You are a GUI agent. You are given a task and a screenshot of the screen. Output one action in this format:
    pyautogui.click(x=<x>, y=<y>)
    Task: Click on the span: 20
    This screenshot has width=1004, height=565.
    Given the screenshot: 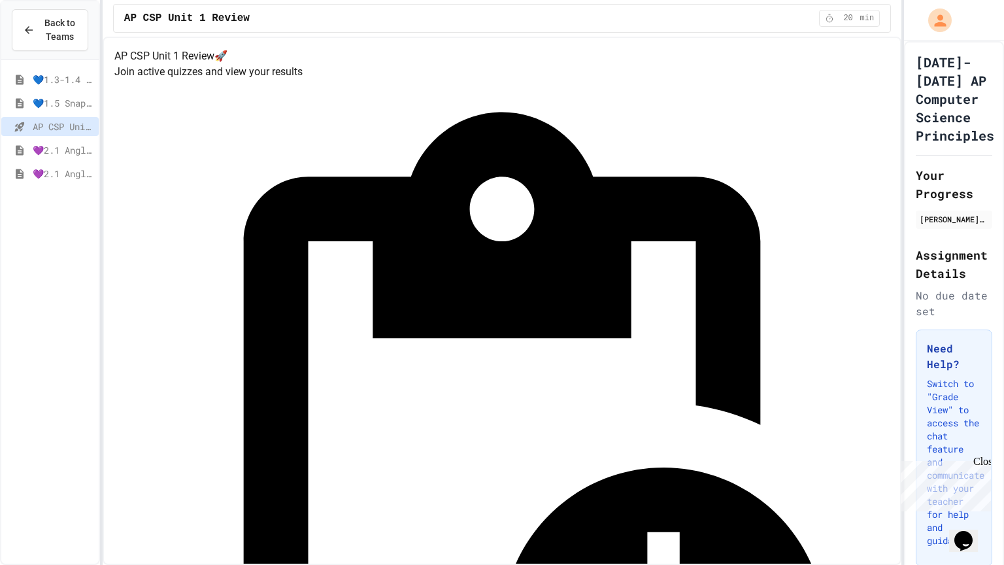 What is the action you would take?
    pyautogui.click(x=849, y=18)
    